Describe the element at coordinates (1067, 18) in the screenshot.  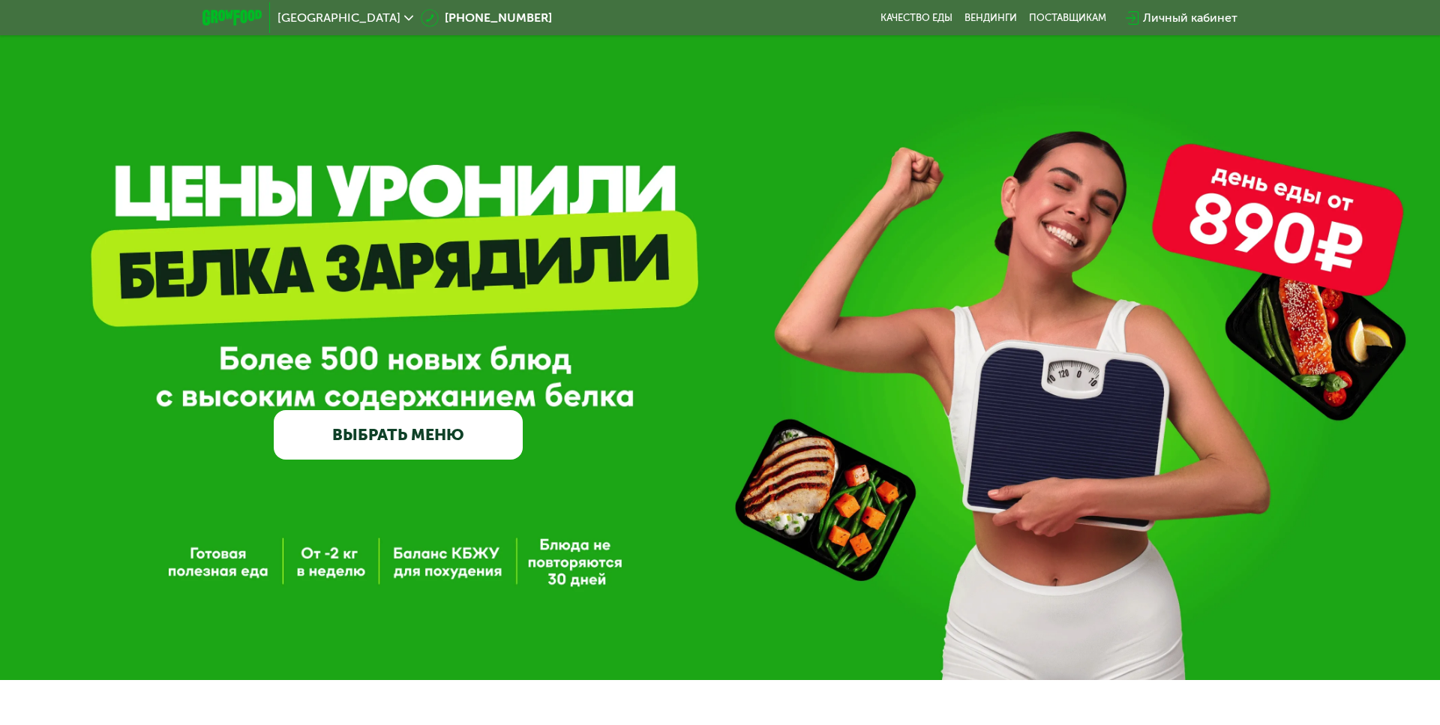
I see `div: поставщикам` at that location.